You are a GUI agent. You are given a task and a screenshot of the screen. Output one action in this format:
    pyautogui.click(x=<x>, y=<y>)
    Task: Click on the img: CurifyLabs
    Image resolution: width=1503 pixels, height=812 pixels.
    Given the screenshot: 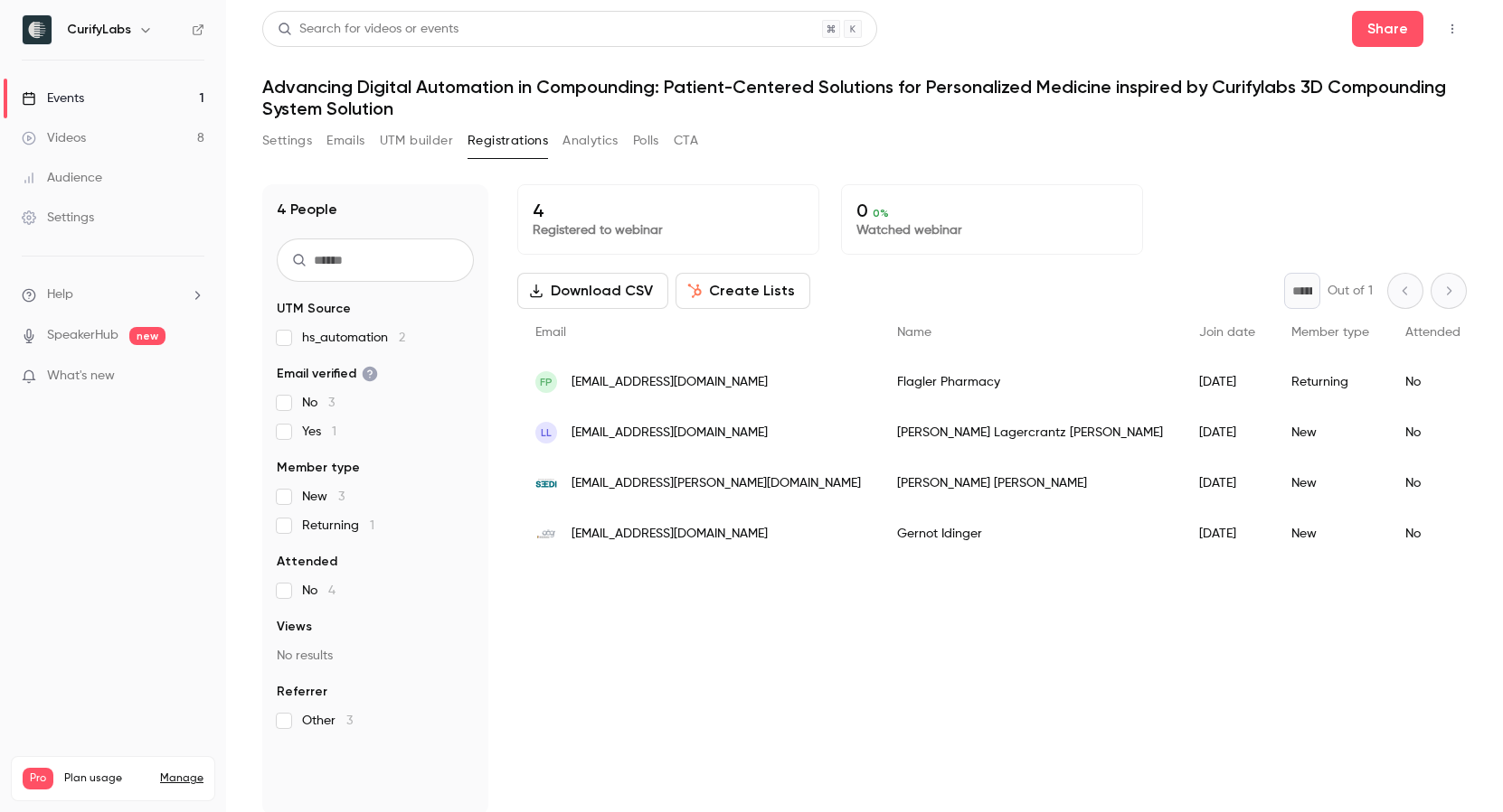 What is the action you would take?
    pyautogui.click(x=37, y=29)
    